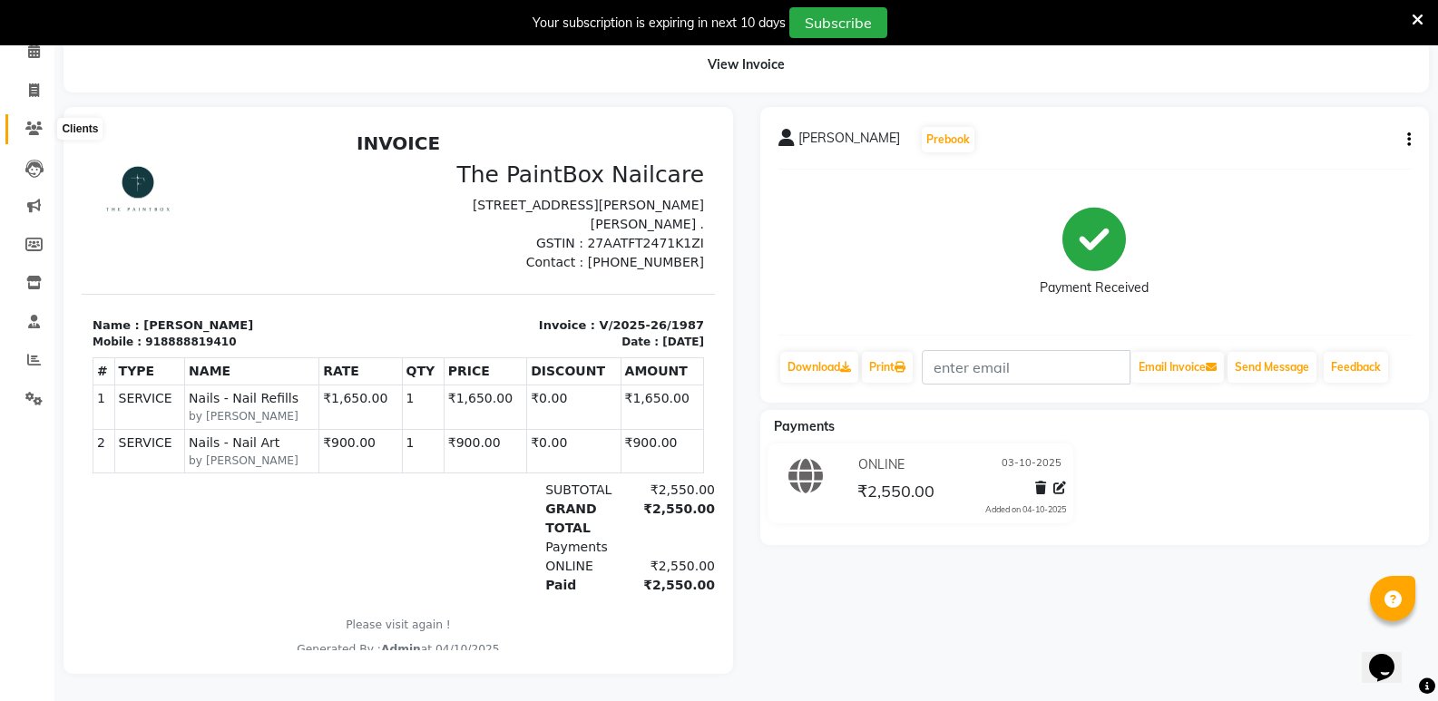  What do you see at coordinates (475, 201) in the screenshot?
I see `p: Invoice : V/2025-26/1987` at bounding box center [475, 201].